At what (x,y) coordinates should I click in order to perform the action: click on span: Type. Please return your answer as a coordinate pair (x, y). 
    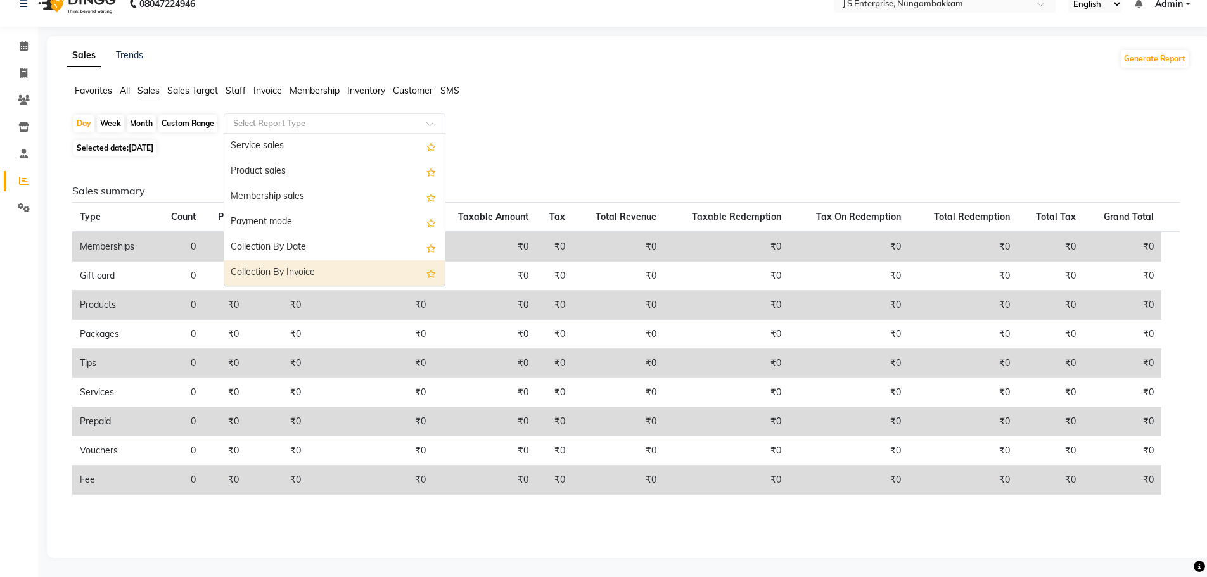
    Looking at the image, I should click on (90, 217).